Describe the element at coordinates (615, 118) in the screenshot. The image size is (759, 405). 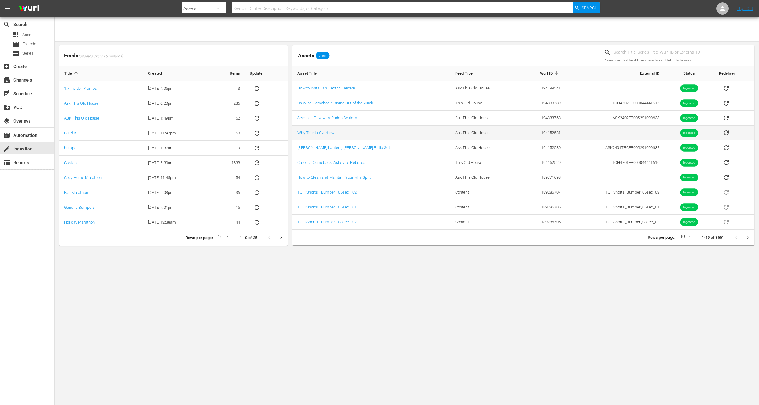
I see `td: ASK2402 EP005291090633` at that location.